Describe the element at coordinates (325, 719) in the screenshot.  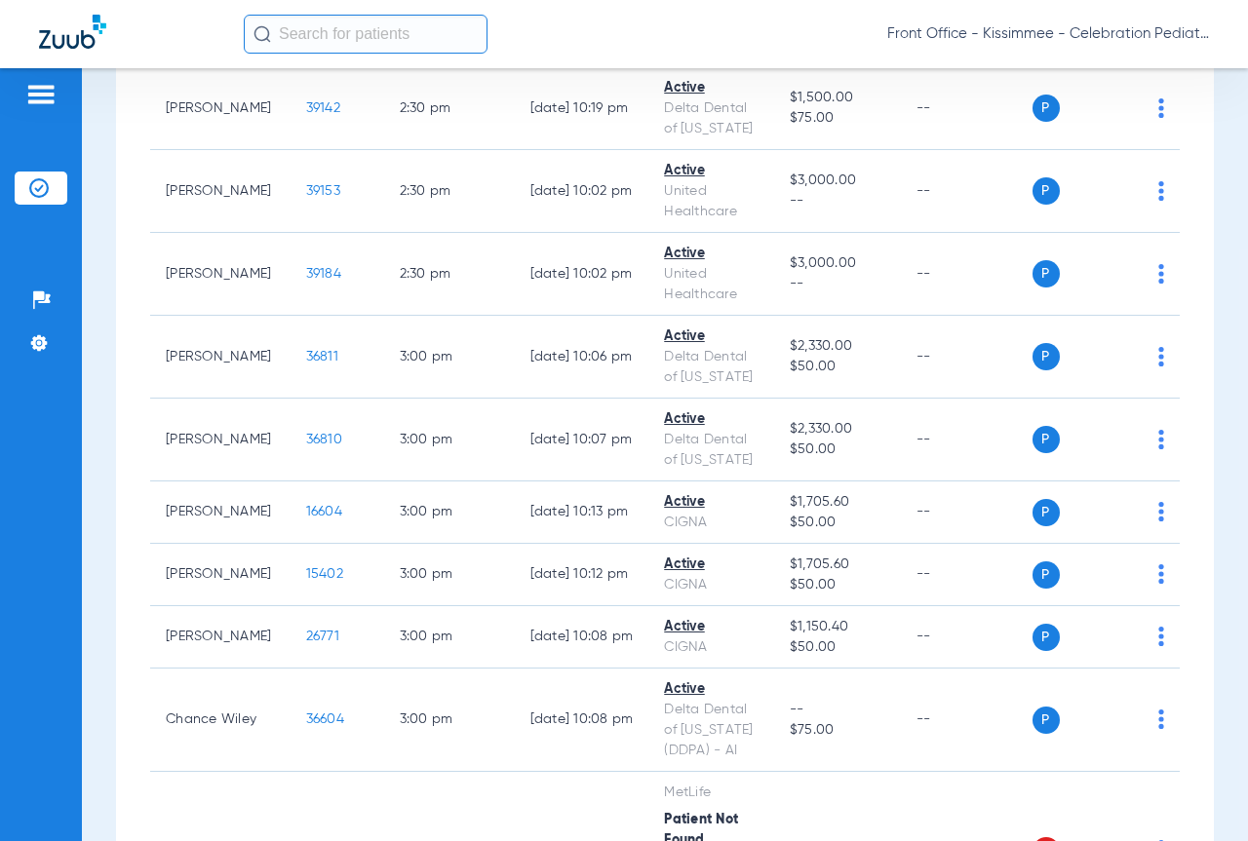
I see `span: 36604` at that location.